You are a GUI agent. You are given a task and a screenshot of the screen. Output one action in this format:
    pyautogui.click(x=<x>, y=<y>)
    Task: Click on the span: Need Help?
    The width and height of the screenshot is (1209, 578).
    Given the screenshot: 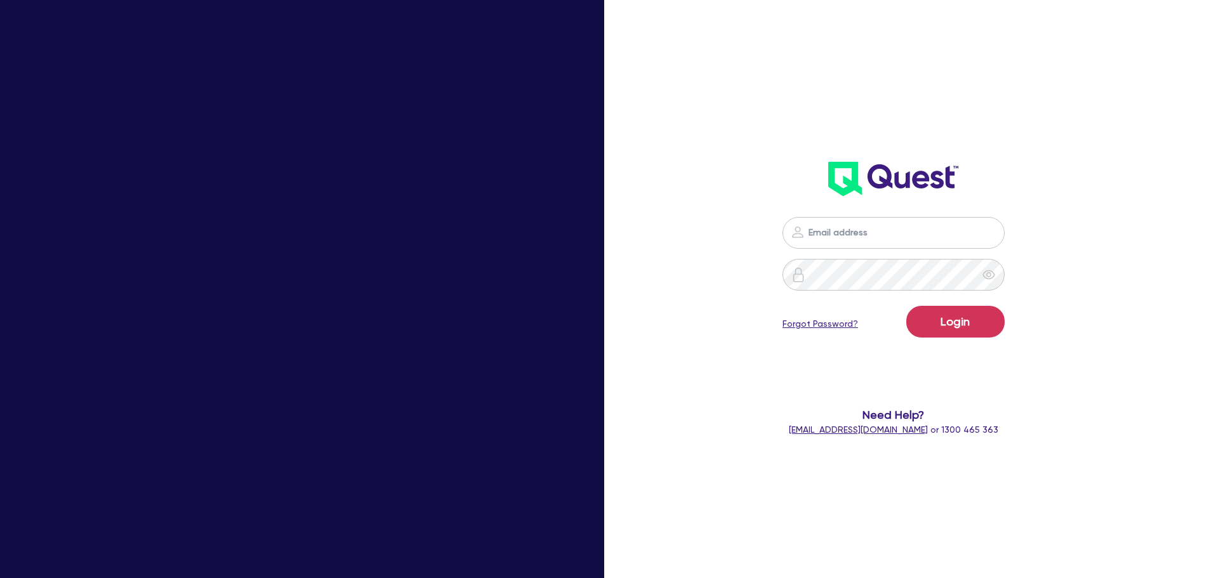 What is the action you would take?
    pyautogui.click(x=894, y=414)
    